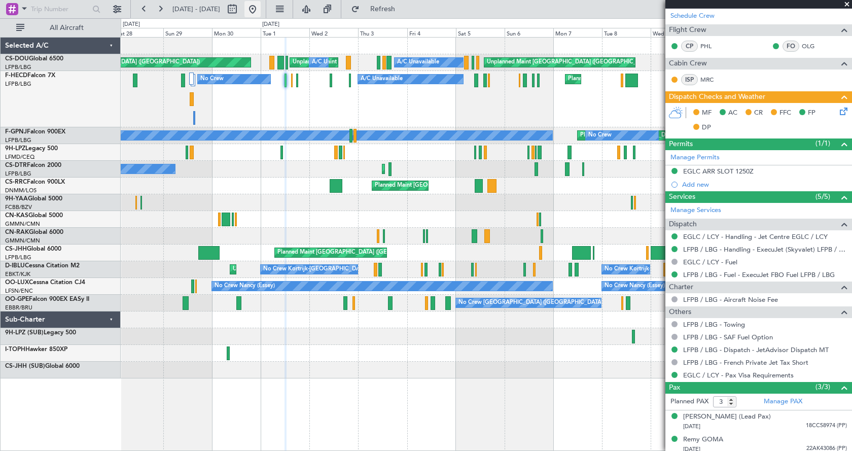 This screenshot has height=451, width=852. What do you see at coordinates (689, 80) in the screenshot?
I see `div: ISP` at bounding box center [689, 80].